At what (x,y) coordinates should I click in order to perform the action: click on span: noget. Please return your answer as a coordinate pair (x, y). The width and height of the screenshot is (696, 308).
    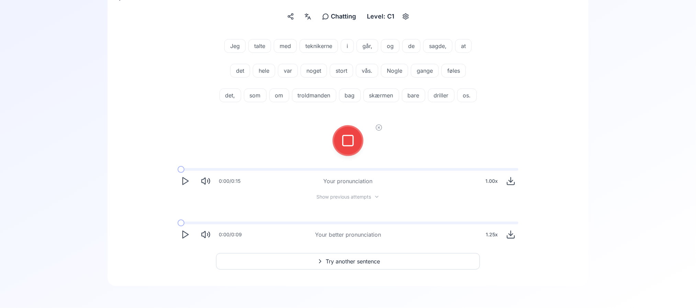
    Looking at the image, I should click on (314, 71).